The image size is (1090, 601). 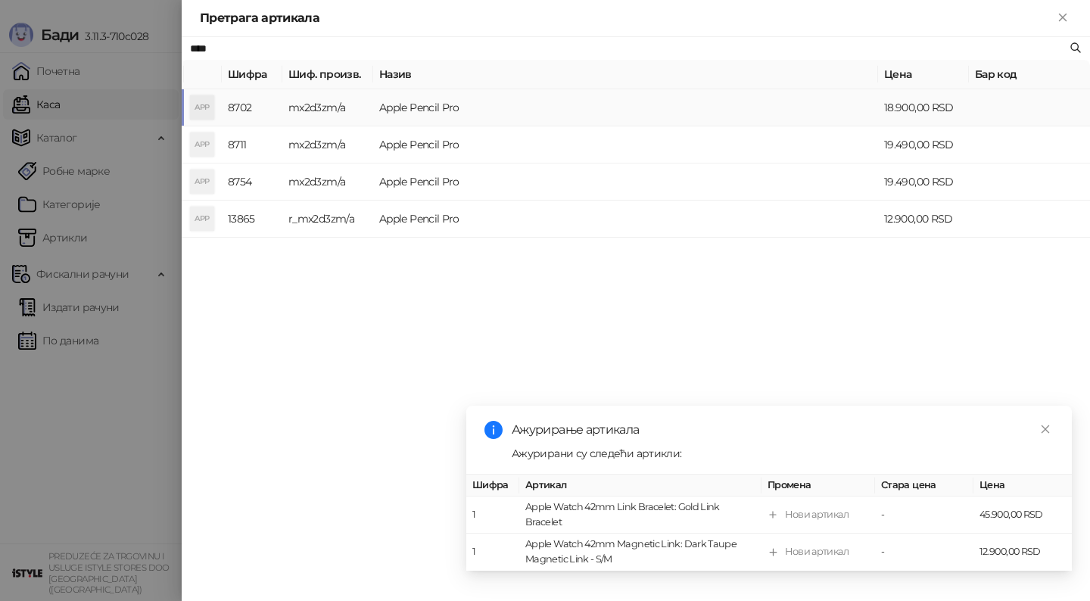 I want to click on div: Претрага артикала, so click(x=627, y=18).